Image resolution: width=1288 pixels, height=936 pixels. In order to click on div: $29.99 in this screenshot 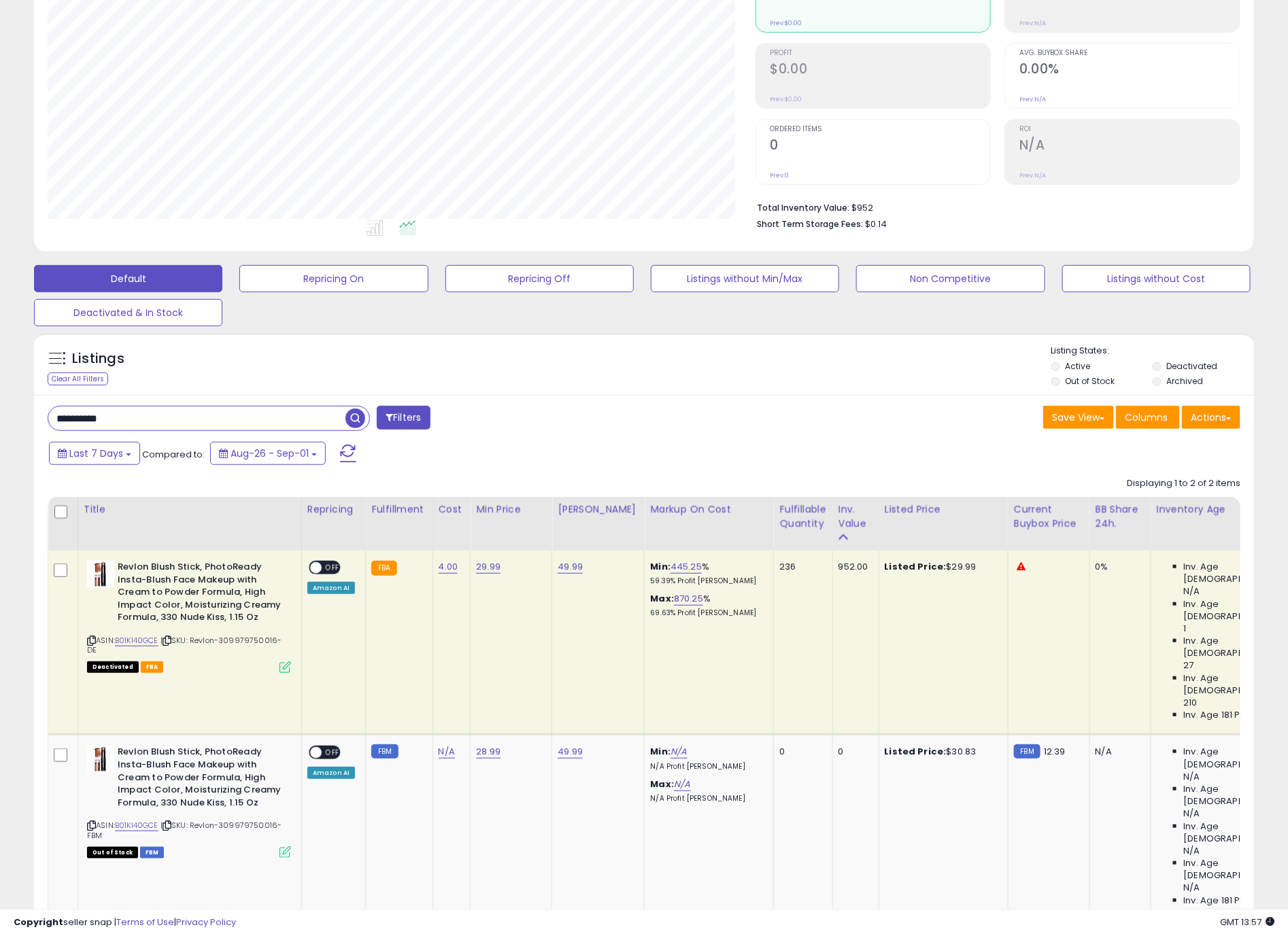, I will do `click(942, 567)`.